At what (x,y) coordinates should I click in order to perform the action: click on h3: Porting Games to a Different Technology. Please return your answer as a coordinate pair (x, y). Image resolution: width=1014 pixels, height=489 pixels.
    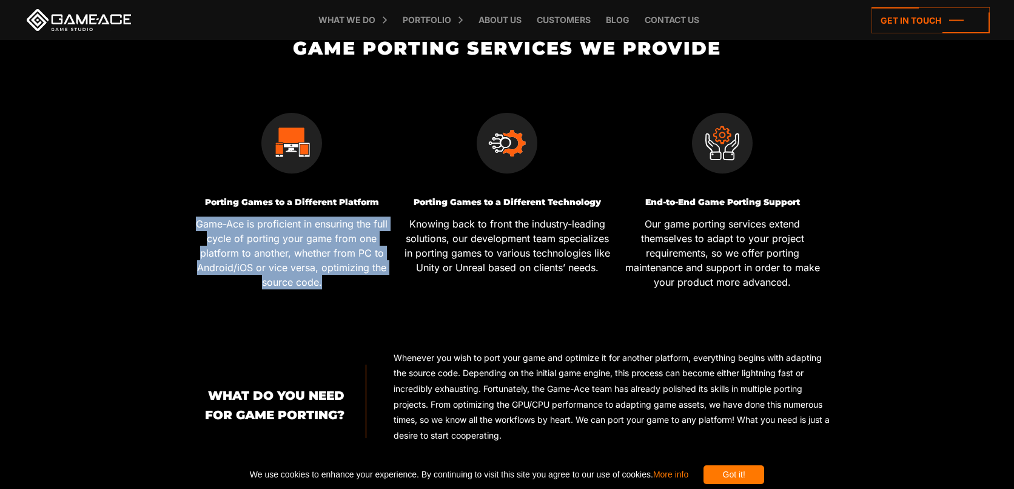
    Looking at the image, I should click on (507, 202).